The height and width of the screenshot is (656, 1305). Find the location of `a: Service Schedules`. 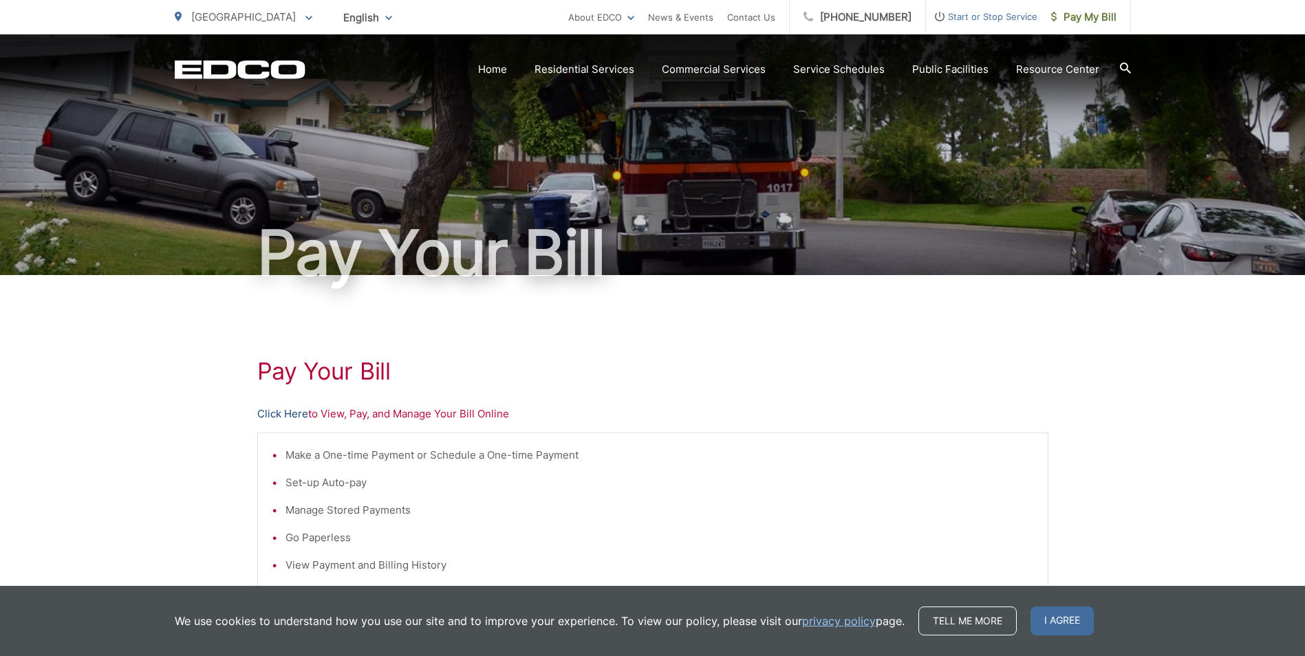

a: Service Schedules is located at coordinates (839, 69).